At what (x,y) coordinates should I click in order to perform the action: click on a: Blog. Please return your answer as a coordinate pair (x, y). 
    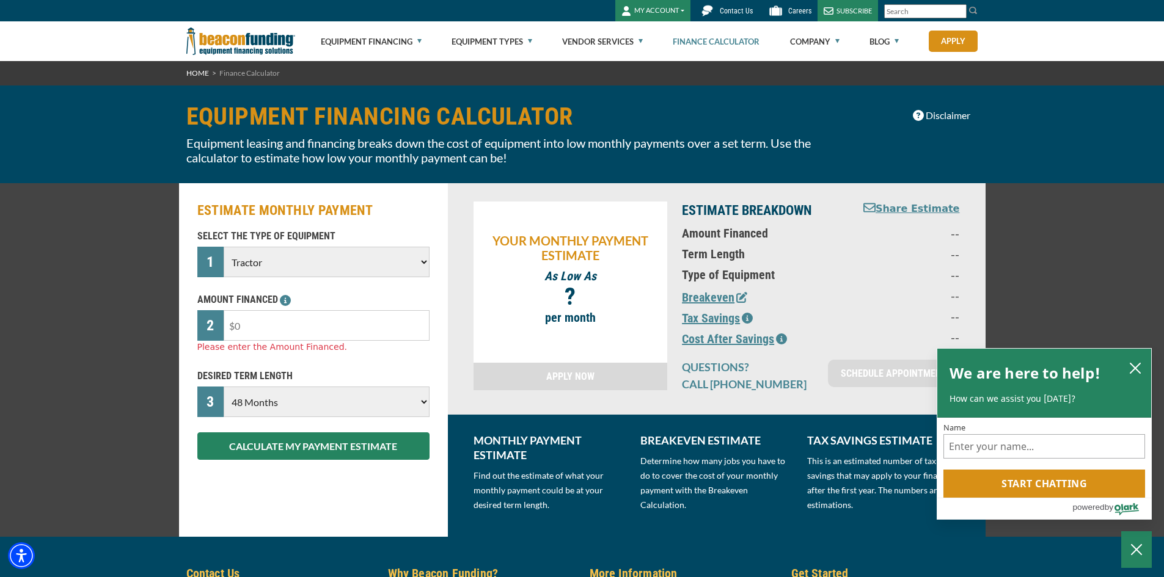
    Looking at the image, I should click on (884, 42).